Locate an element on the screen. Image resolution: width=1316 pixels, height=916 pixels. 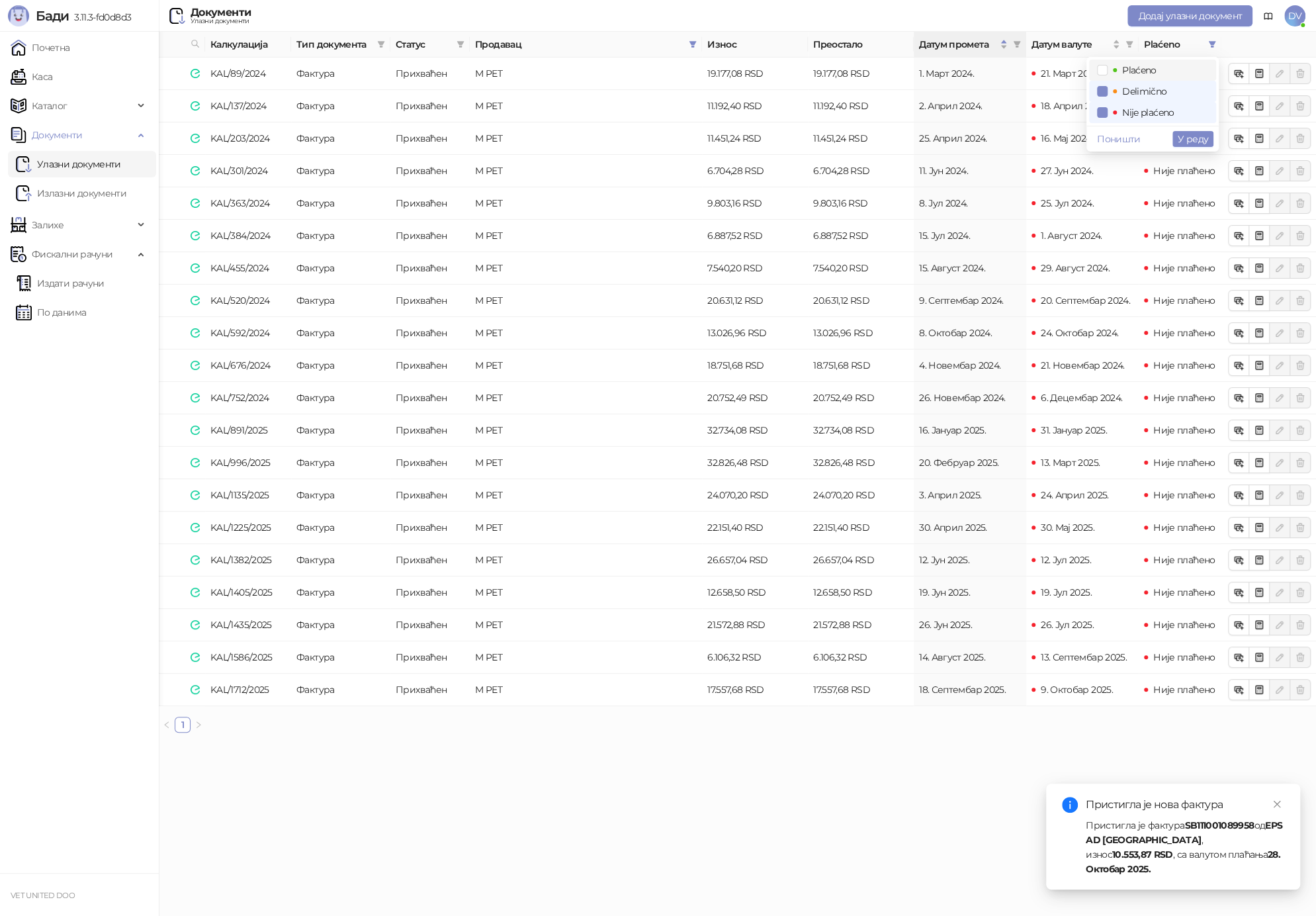
span: info-circle is located at coordinates (1070, 804).